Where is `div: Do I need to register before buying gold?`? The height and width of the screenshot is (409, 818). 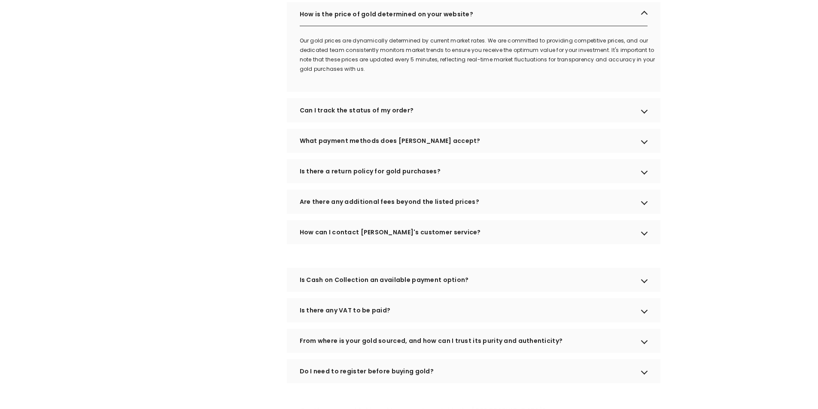 div: Do I need to register before buying gold? is located at coordinates (474, 372).